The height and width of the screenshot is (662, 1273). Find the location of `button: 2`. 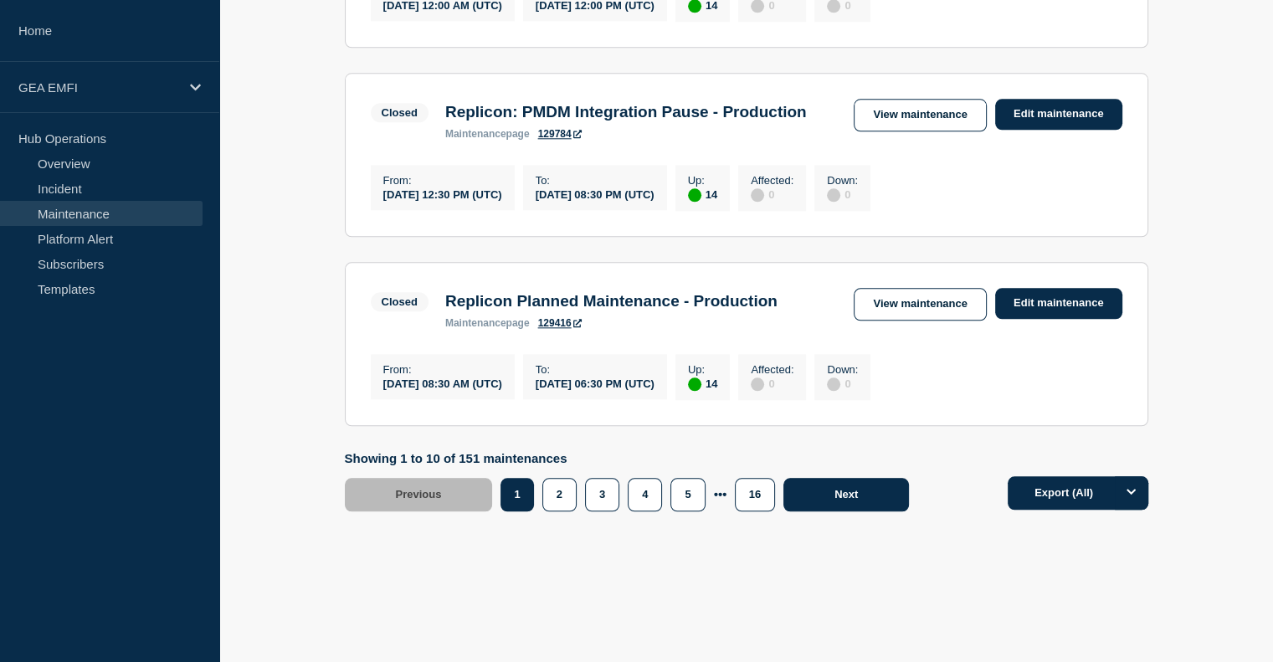

button: 2 is located at coordinates (559, 495).